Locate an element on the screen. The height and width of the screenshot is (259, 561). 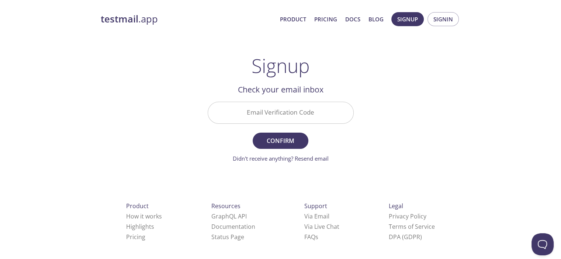
span: Resources is located at coordinates (226, 206).